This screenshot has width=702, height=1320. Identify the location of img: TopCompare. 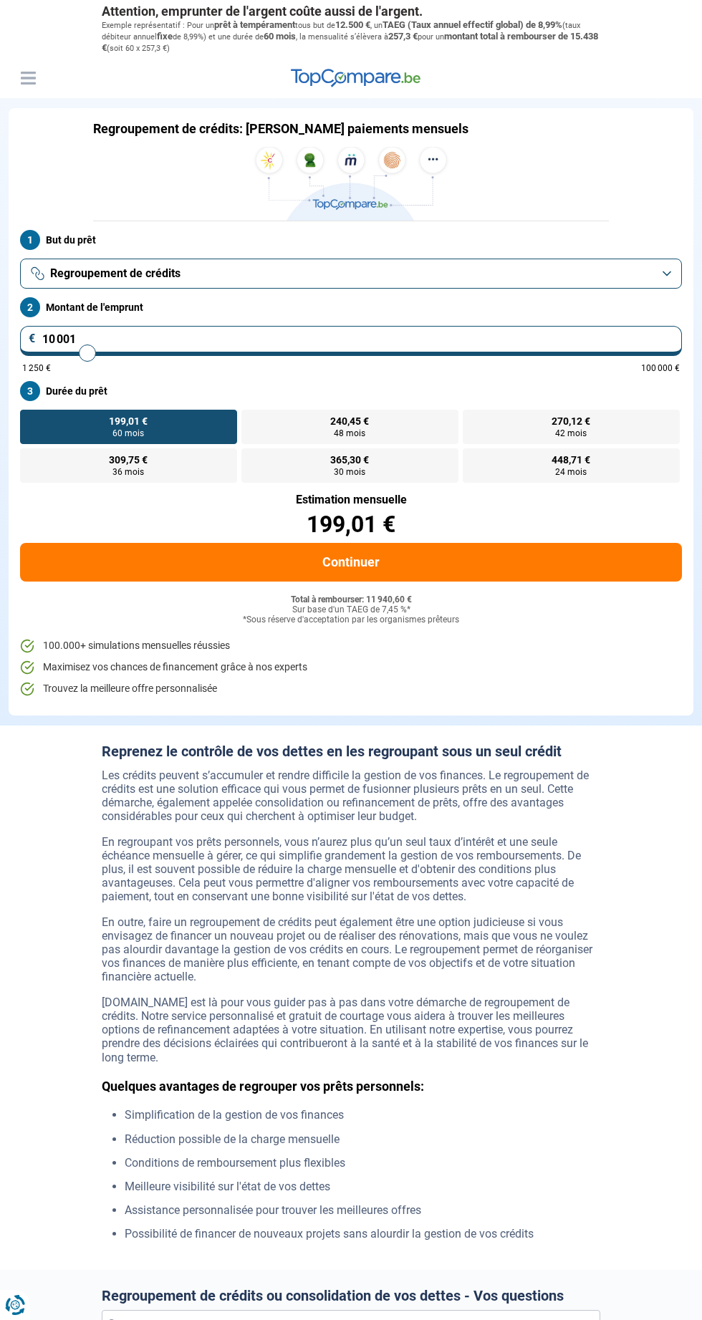
(355, 78).